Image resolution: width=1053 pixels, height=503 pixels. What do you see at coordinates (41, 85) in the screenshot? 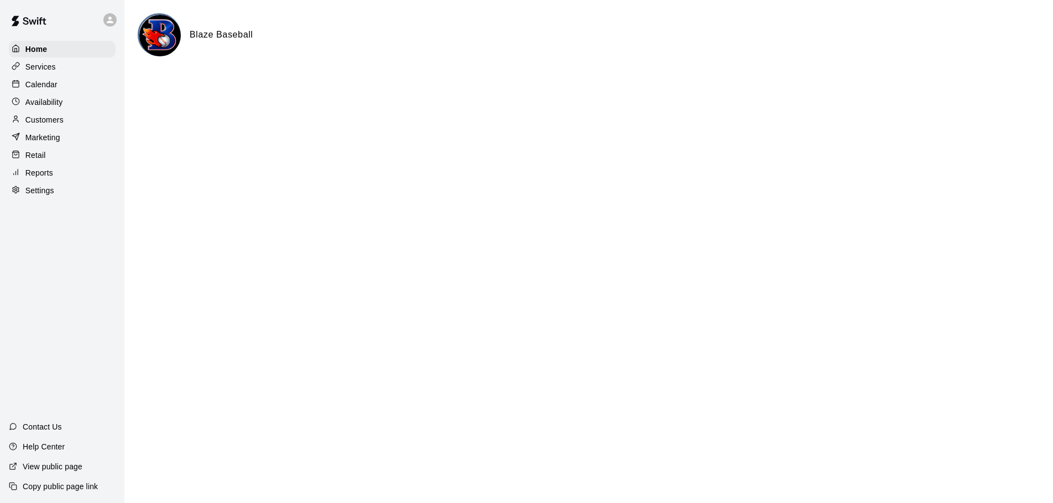
I see `p: Calendar` at bounding box center [41, 85].